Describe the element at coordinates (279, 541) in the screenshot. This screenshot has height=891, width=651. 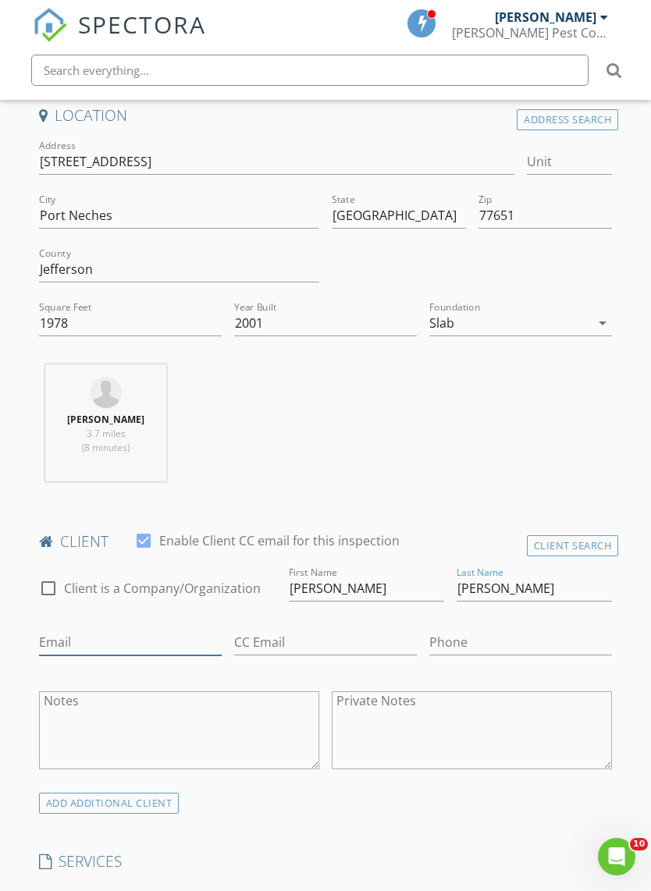
I see `label: Enable Client CC email for this inspection` at that location.